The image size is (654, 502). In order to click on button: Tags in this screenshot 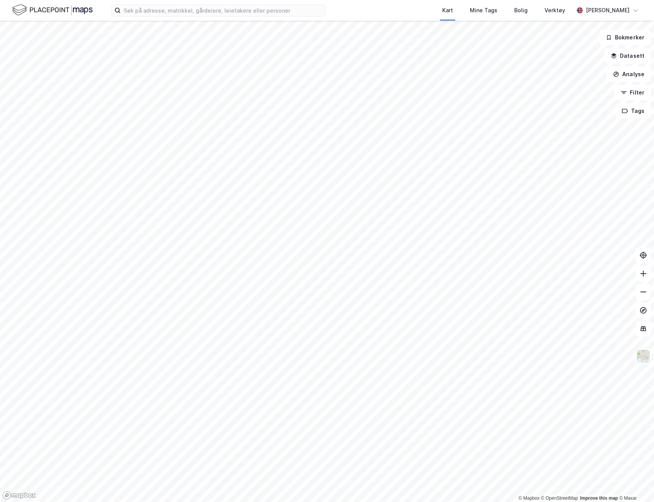, I will do `click(633, 111)`.